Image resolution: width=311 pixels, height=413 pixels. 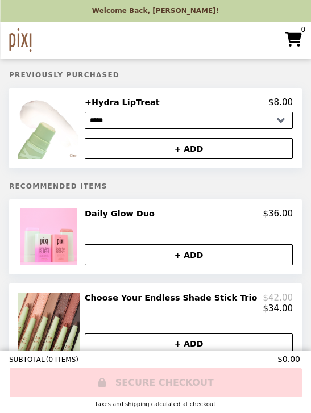 I want to click on p: $8.00, so click(x=280, y=102).